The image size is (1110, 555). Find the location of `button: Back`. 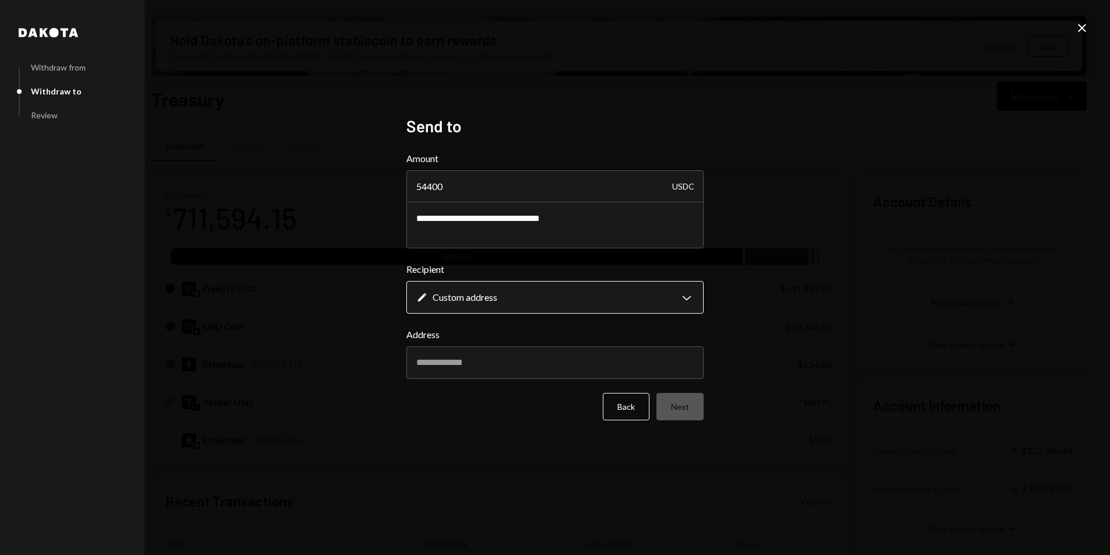

button: Back is located at coordinates (626, 406).